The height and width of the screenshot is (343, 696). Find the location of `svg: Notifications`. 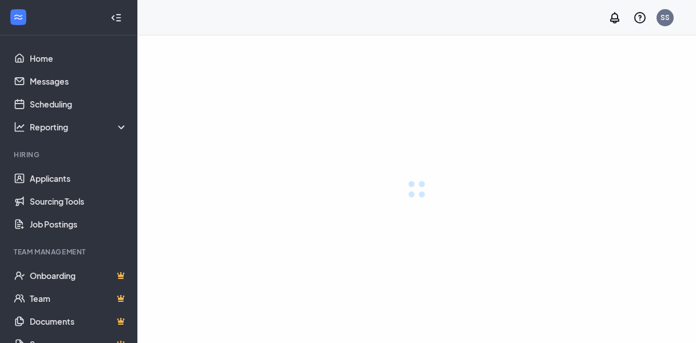

svg: Notifications is located at coordinates (615, 18).